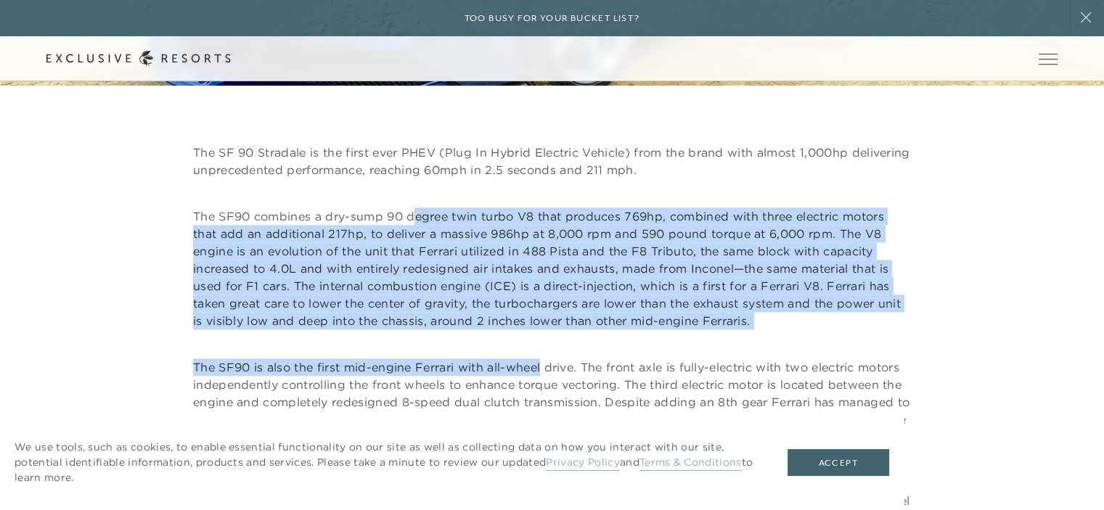  What do you see at coordinates (553, 18) in the screenshot?
I see `h6: Too busy for your bucket list?` at bounding box center [553, 18].